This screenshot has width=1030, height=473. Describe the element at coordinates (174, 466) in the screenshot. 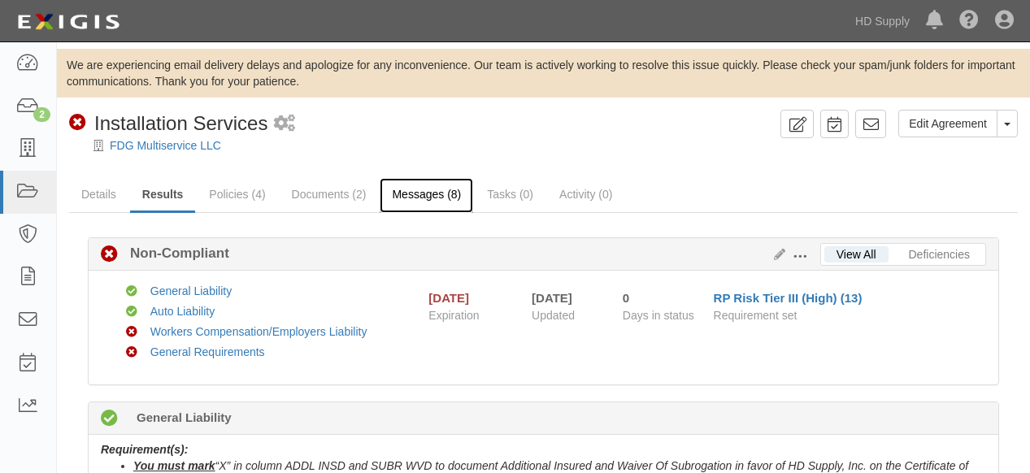

I see `u: You must mark` at that location.